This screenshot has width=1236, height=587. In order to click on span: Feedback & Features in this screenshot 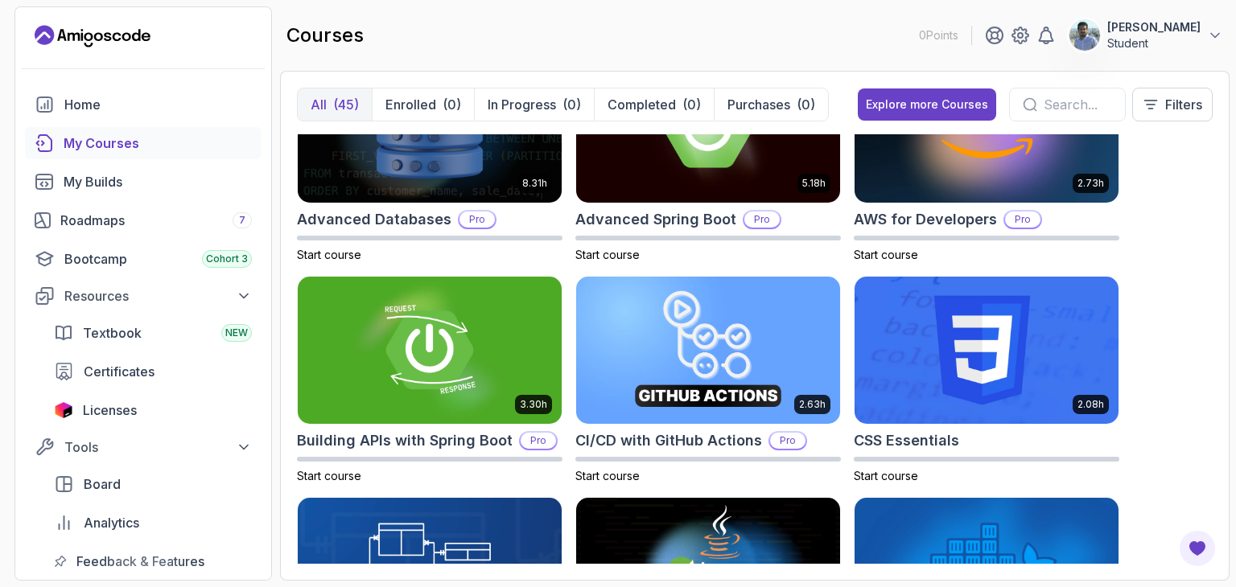, I will do `click(140, 562)`.